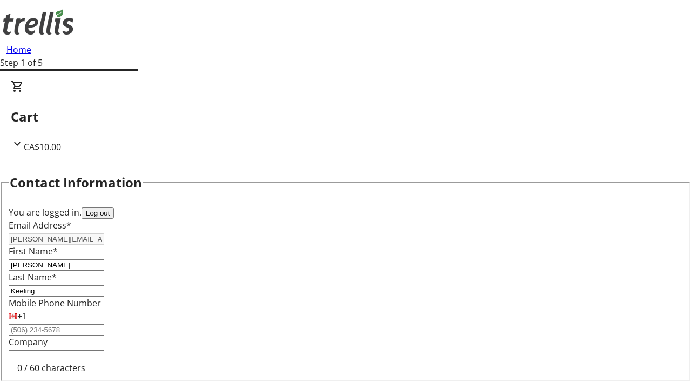  What do you see at coordinates (51, 368) in the screenshot?
I see `tr-character-limit: 0 / 60 characters` at bounding box center [51, 368].